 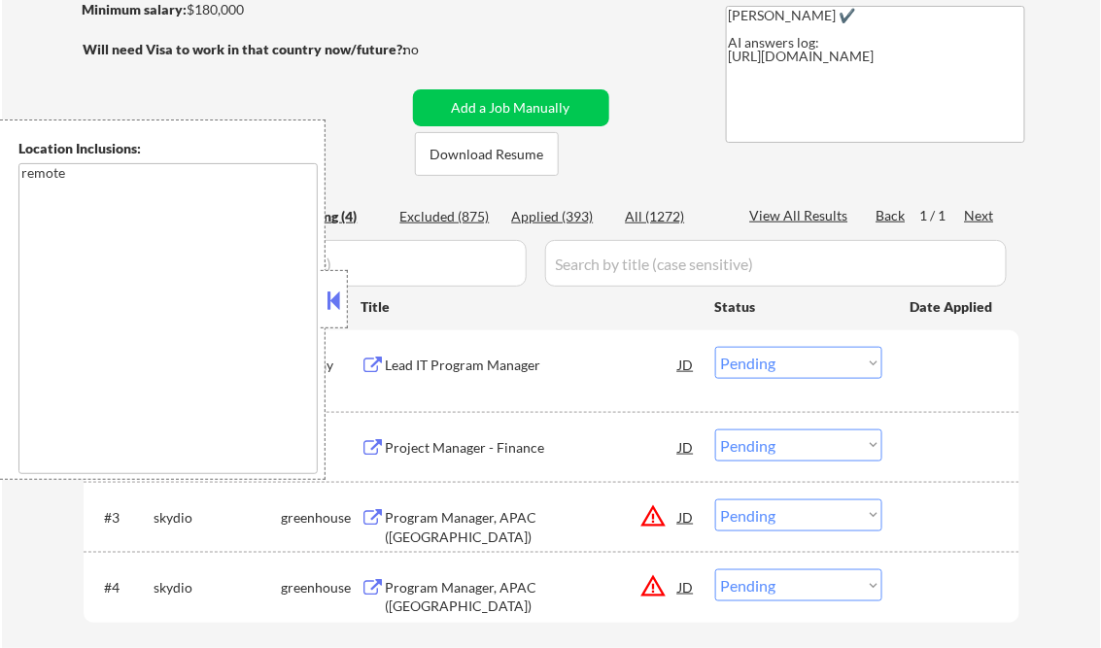 What do you see at coordinates (980, 216) in the screenshot?
I see `div: Next` at bounding box center [980, 216].